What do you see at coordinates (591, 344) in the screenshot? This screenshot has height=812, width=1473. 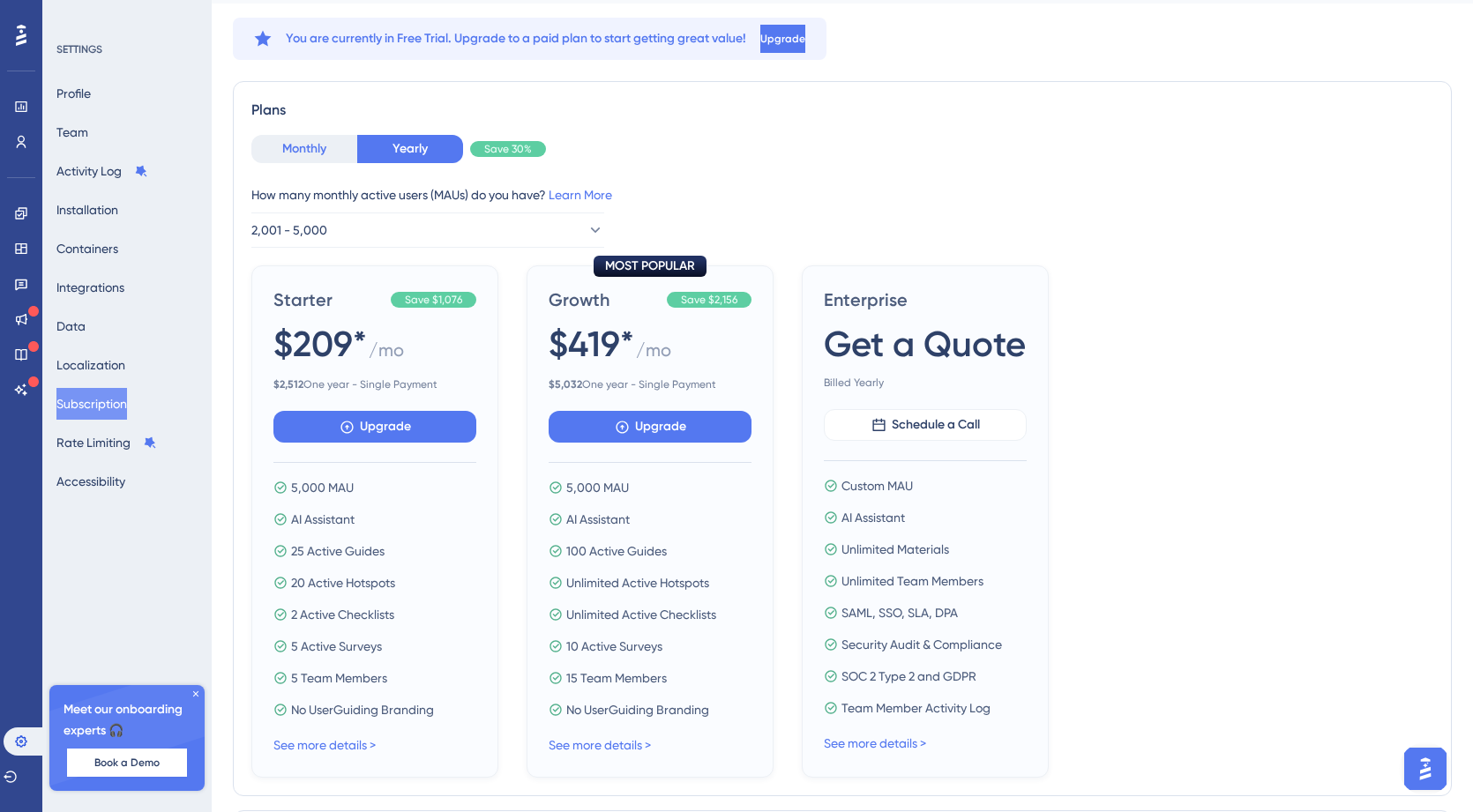 I see `span: $419*` at bounding box center [591, 344].